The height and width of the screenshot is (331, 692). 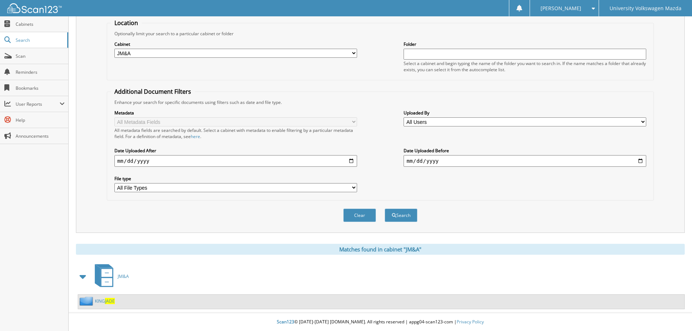 What do you see at coordinates (525, 67) in the screenshot?
I see `div: Select a cabinet and begin typing the name of the folder you want to search in. If the name match...` at bounding box center [525, 67].